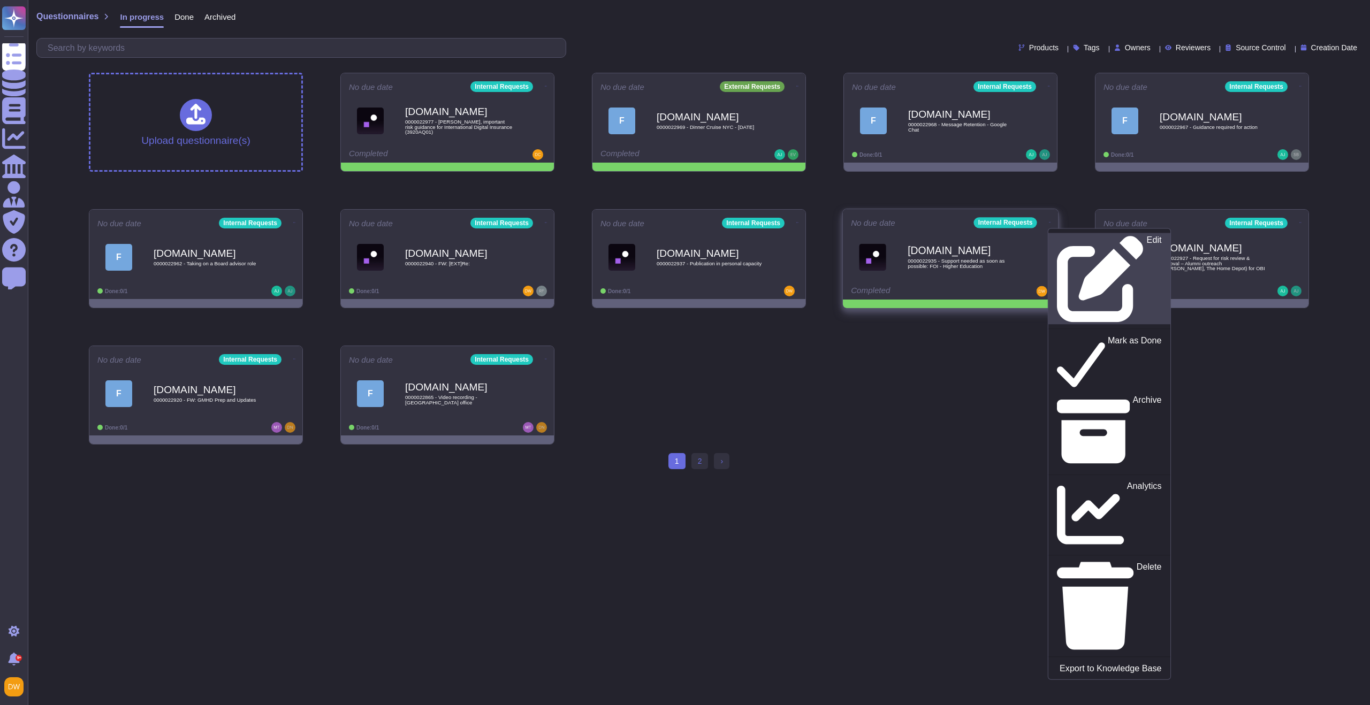  What do you see at coordinates (1109, 431) in the screenshot?
I see `a: Archive` at bounding box center [1109, 431].